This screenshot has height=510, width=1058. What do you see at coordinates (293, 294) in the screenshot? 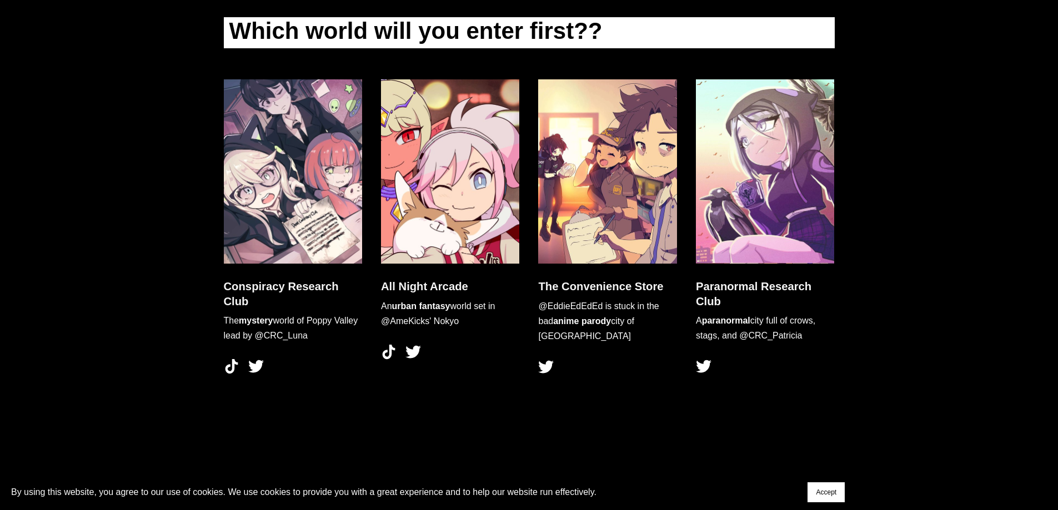
I see `h3: Conspiracy Research Club` at bounding box center [293, 294].